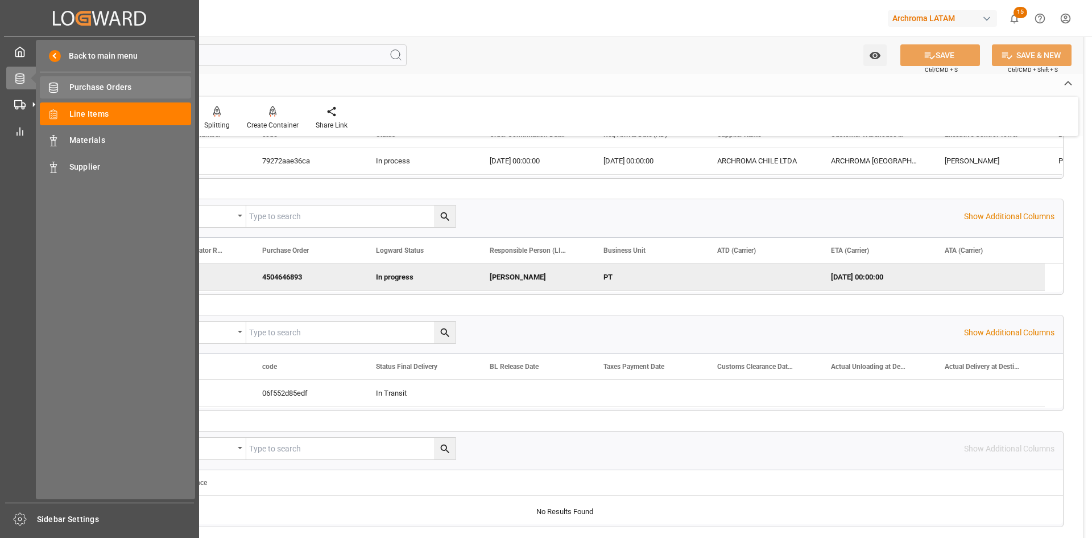 This screenshot has height=538, width=1092. What do you see at coordinates (514, 366) in the screenshot?
I see `span: BL Release Date` at bounding box center [514, 366].